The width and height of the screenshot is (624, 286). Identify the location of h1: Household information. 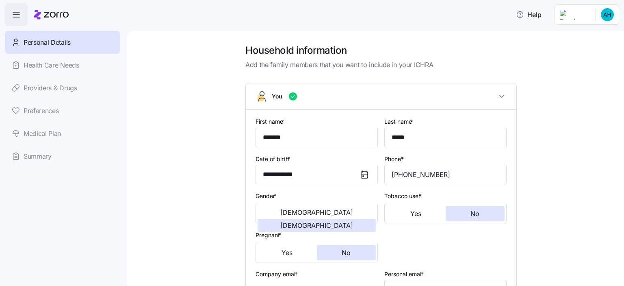
(381, 50).